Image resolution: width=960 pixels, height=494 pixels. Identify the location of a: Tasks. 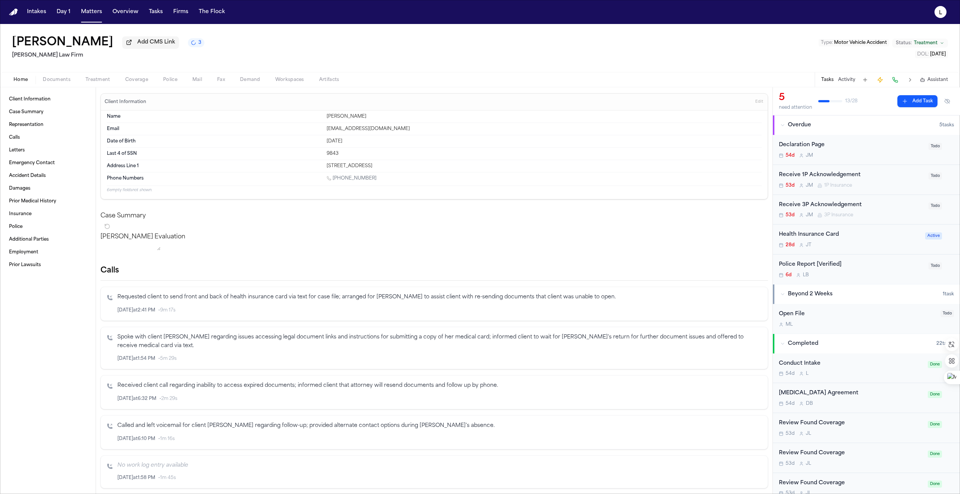
(156, 12).